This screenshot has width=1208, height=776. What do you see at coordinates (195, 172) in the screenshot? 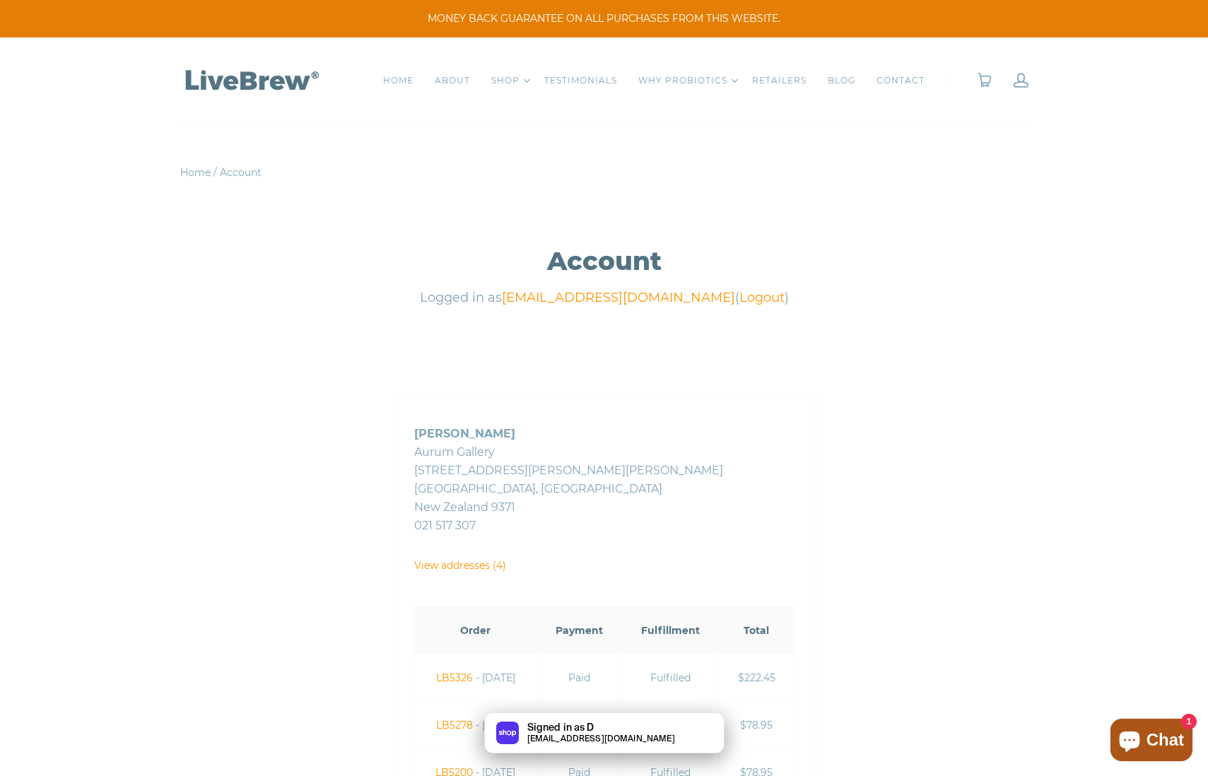
I see `a: Home` at bounding box center [195, 172].